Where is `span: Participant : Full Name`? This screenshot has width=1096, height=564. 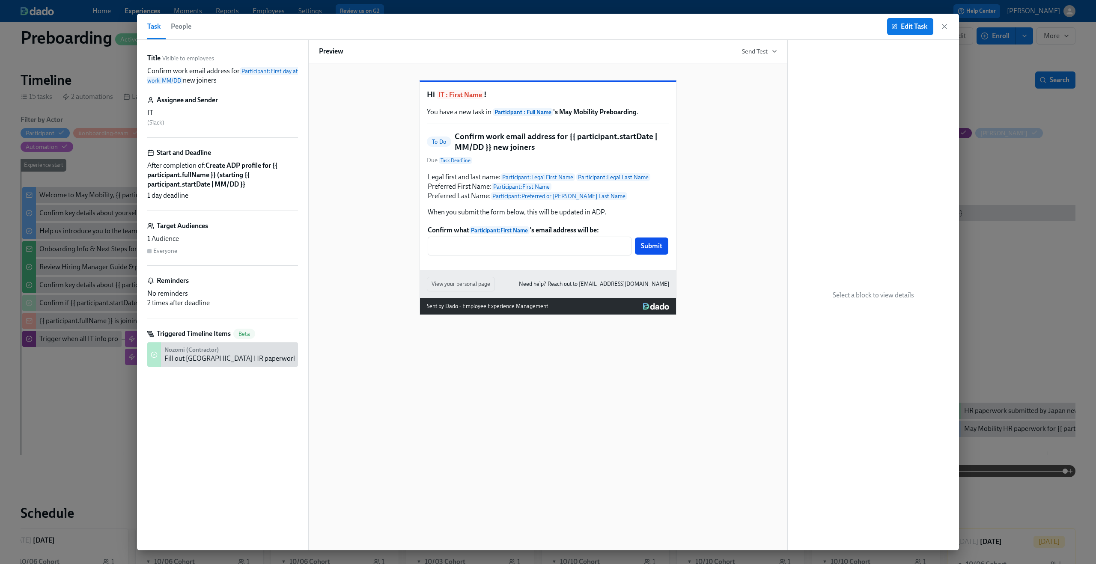 span: Participant : Full Name is located at coordinates (523, 112).